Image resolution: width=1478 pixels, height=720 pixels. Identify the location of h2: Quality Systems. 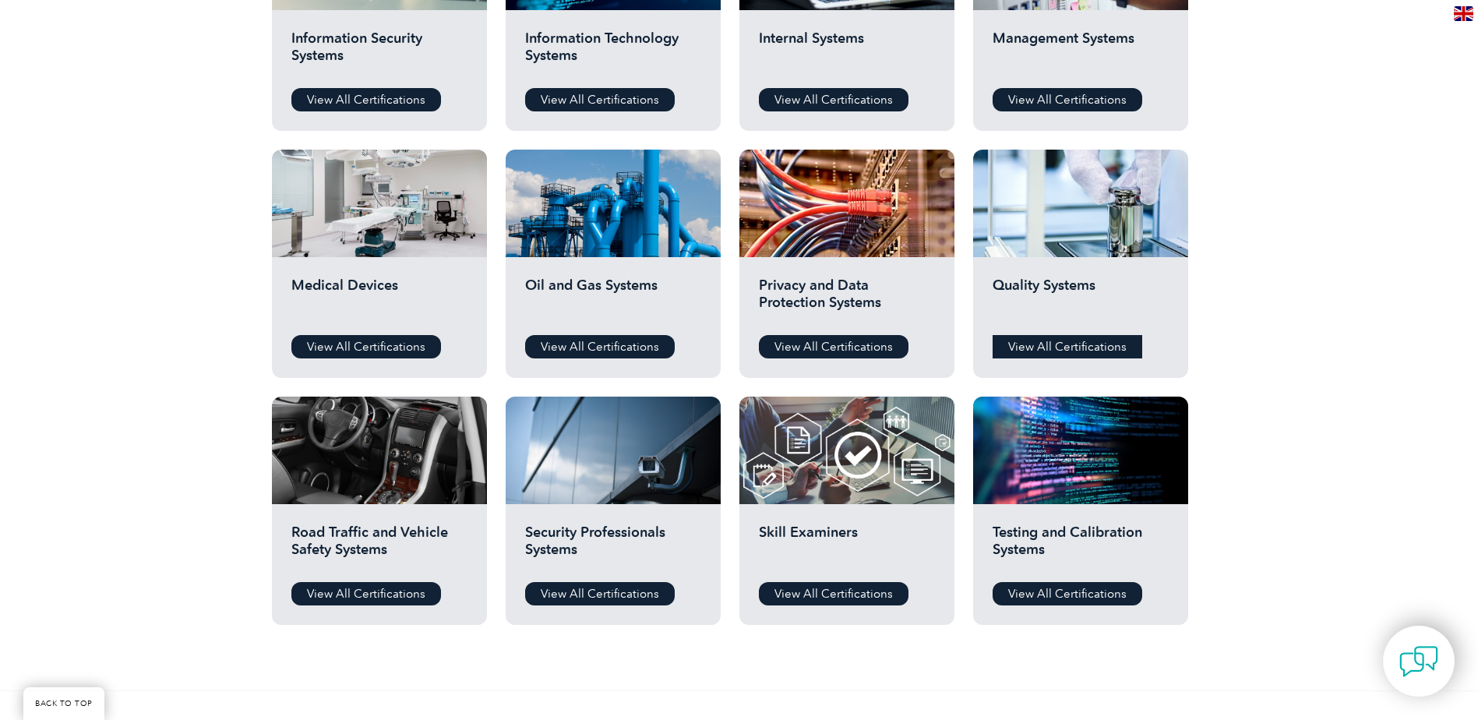
(1081, 300).